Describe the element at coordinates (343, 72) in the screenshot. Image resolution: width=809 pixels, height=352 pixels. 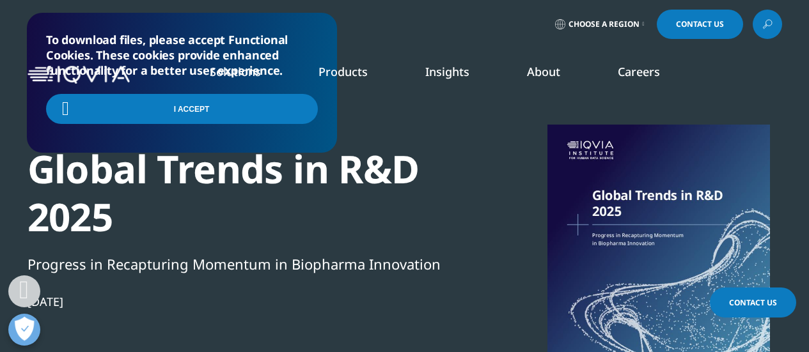
I see `a: Products` at that location.